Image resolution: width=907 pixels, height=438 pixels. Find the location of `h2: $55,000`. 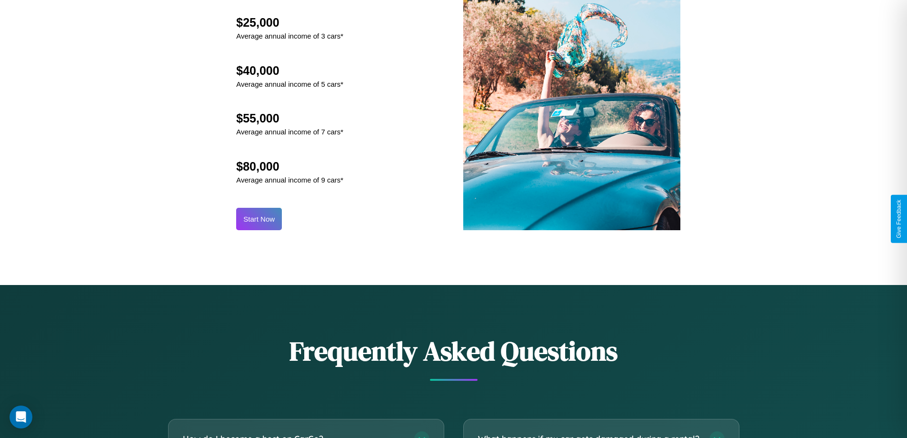

h2: $55,000 is located at coordinates (290, 118).